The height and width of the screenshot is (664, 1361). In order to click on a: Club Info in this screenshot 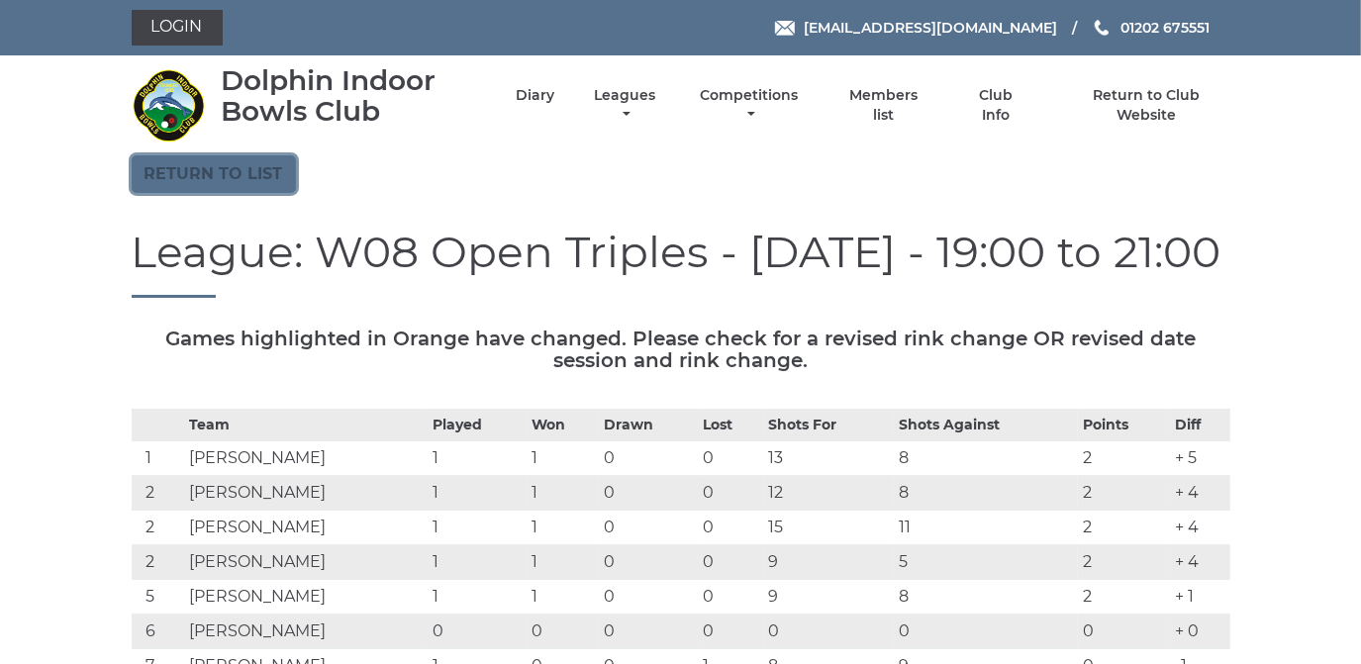, I will do `click(995, 105)`.